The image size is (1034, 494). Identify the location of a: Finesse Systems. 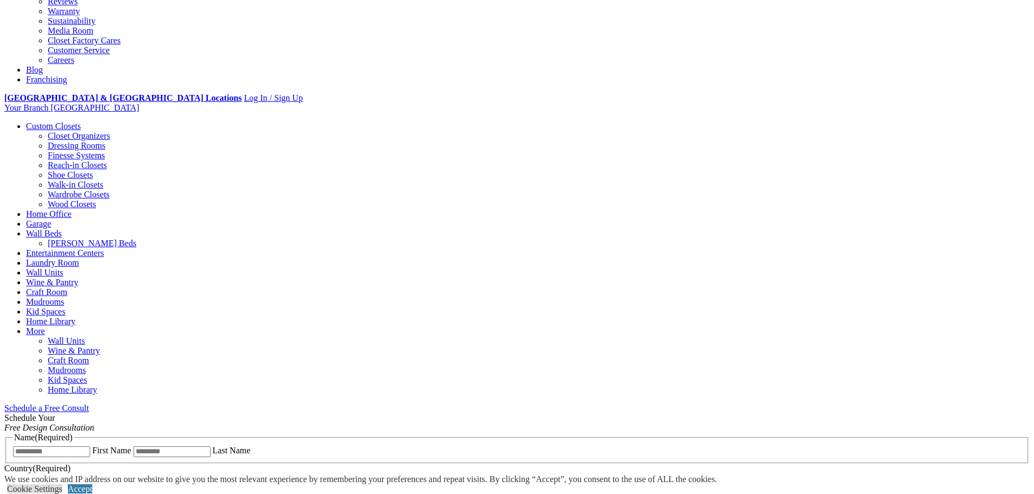
(76, 155).